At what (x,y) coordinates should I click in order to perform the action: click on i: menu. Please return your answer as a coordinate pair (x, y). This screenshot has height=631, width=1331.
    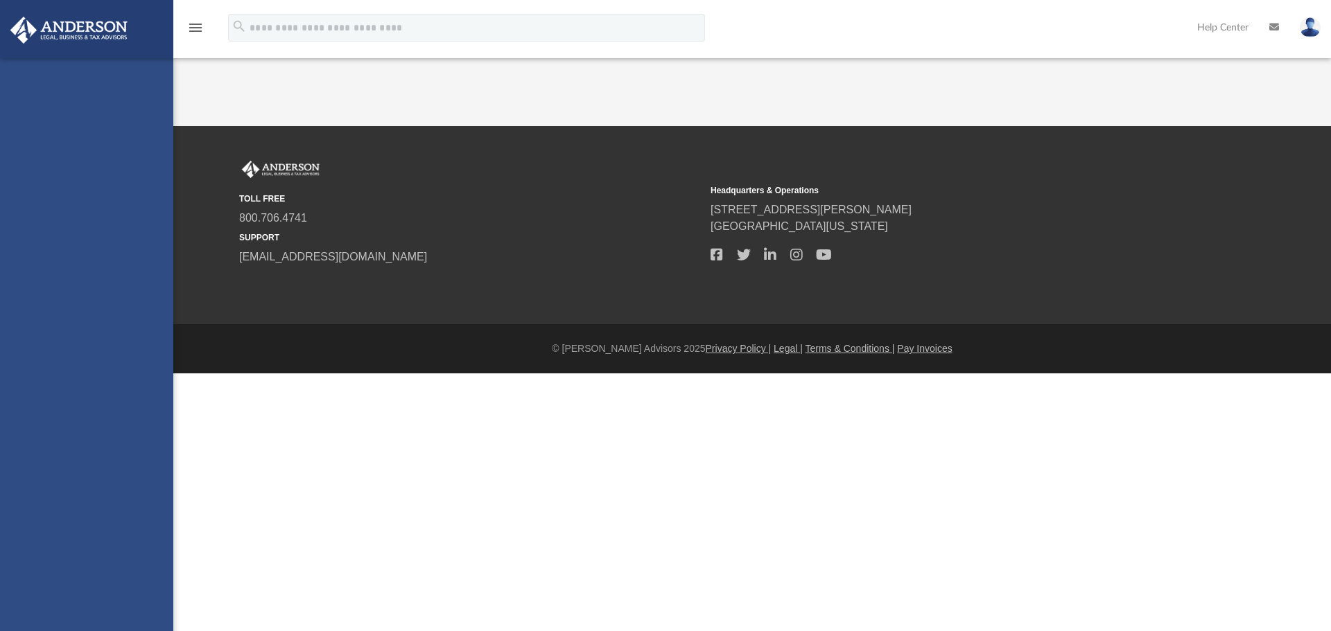
    Looking at the image, I should click on (195, 28).